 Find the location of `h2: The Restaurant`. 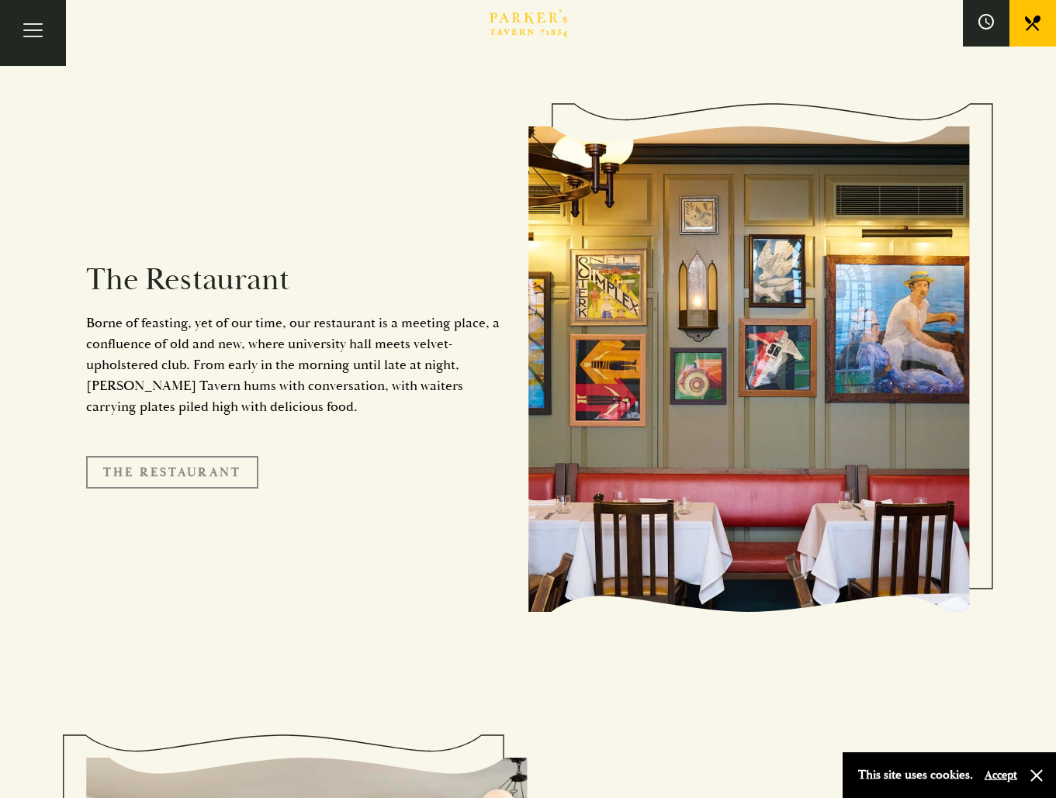

h2: The Restaurant is located at coordinates (296, 280).